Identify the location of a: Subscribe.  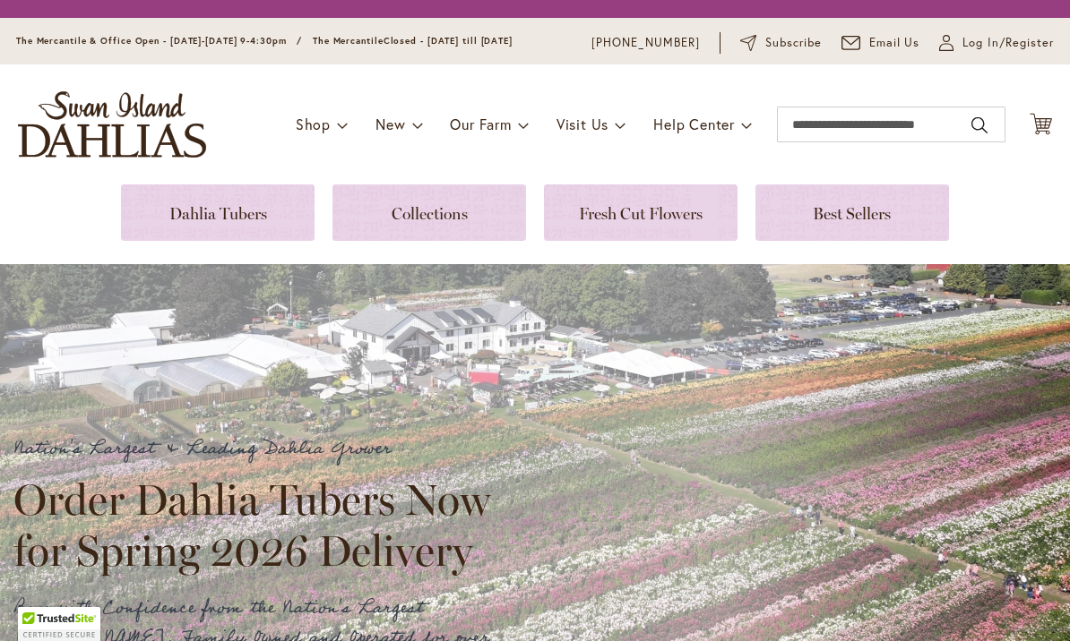
(780, 43).